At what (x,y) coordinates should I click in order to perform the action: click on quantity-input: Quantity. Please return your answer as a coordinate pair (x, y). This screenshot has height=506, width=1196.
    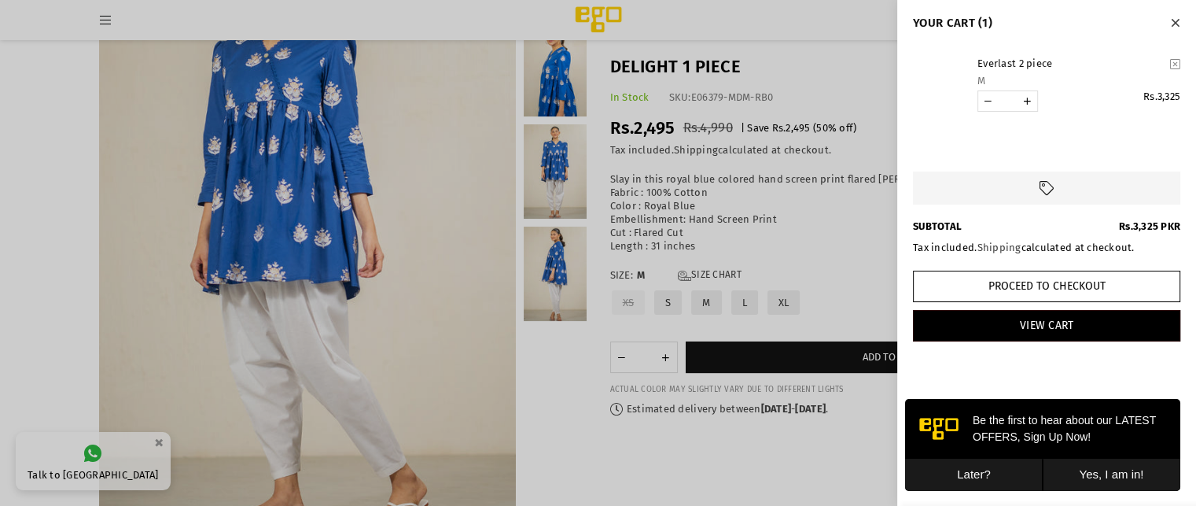
    Looking at the image, I should click on (1007, 101).